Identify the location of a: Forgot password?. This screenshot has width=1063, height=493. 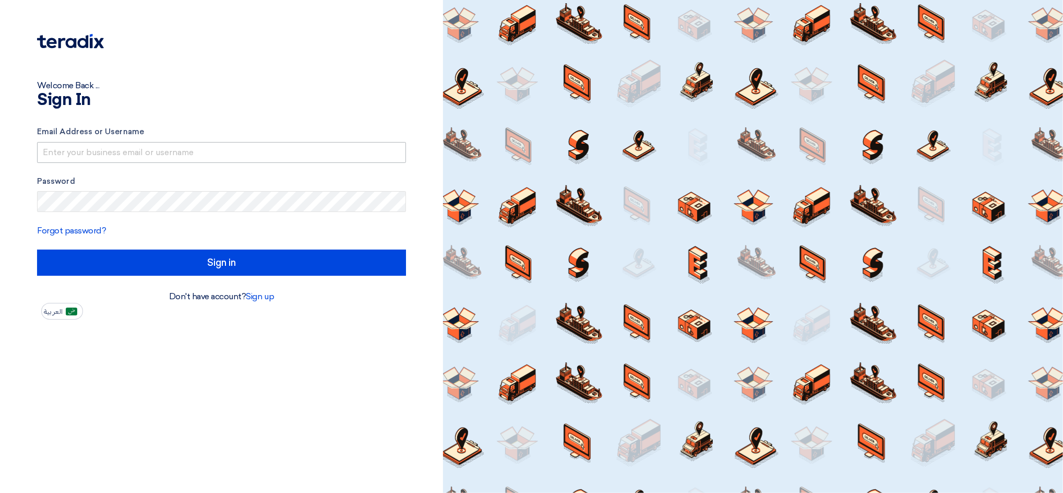
(72, 230).